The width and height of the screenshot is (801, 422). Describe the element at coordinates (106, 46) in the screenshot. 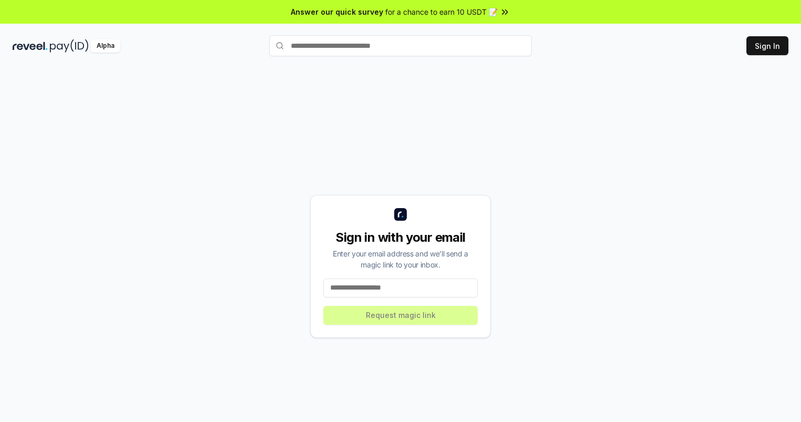

I see `div: Alpha` at that location.